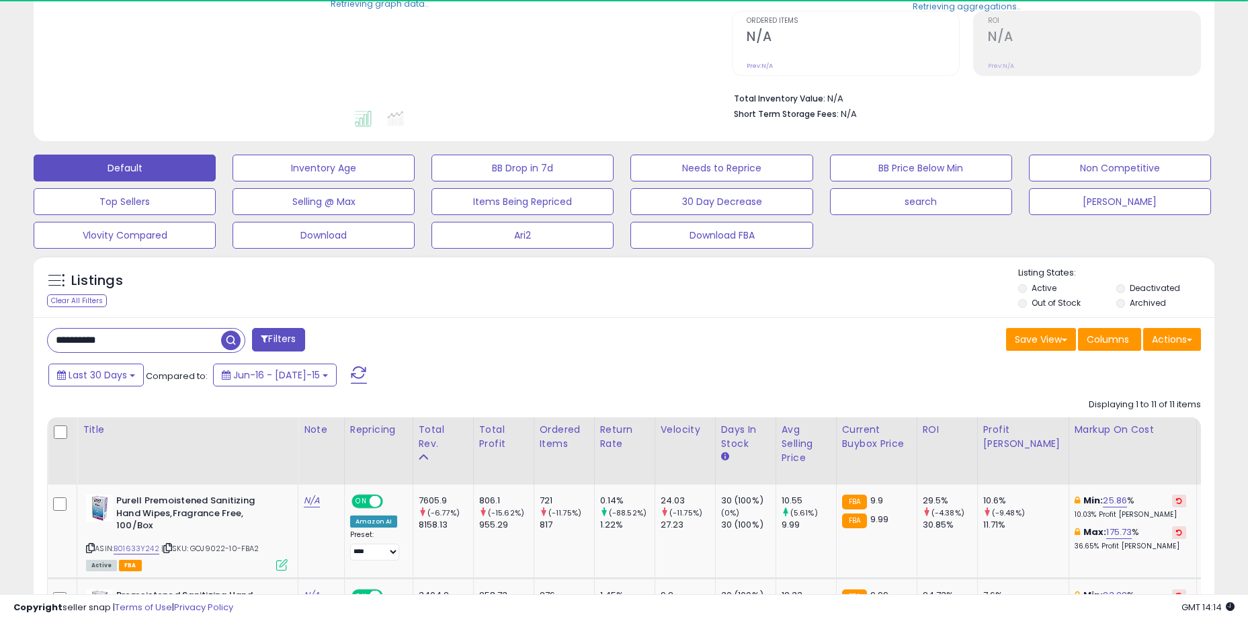 This screenshot has height=621, width=1248. I want to click on div: 721, so click(567, 501).